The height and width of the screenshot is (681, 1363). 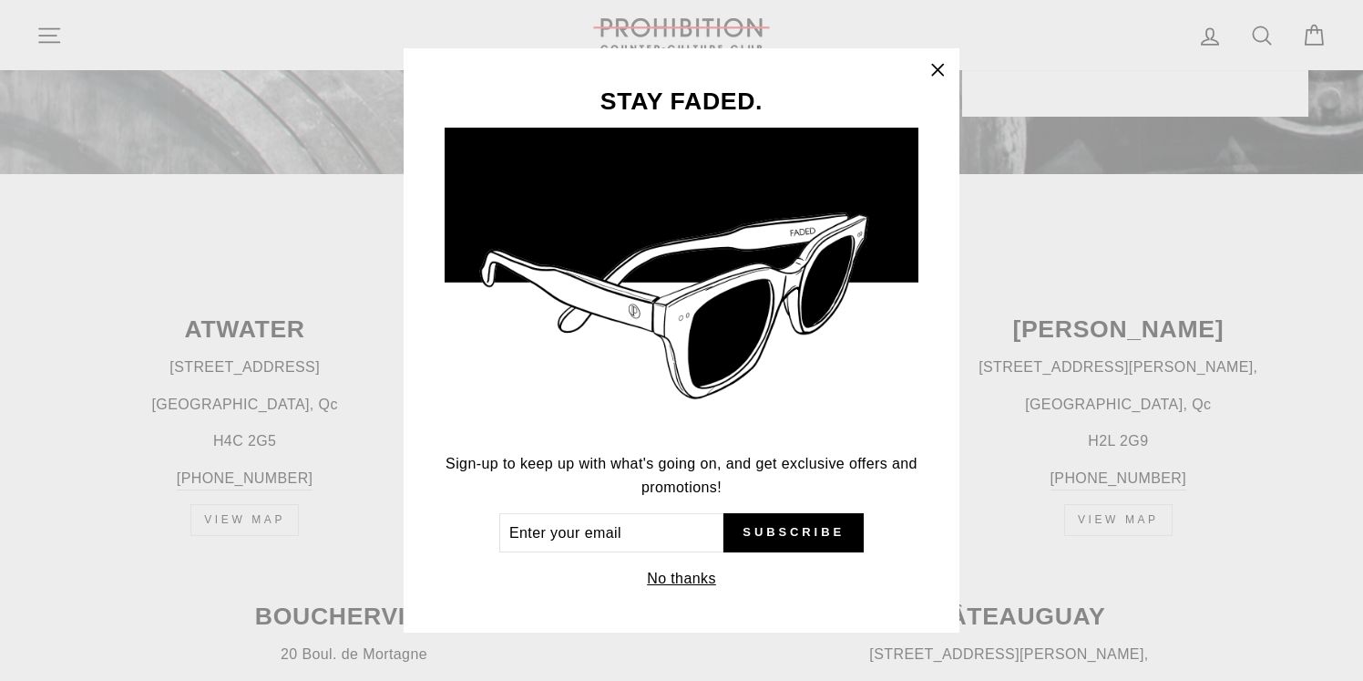 What do you see at coordinates (794, 533) in the screenshot?
I see `button: Subscribe` at bounding box center [794, 533].